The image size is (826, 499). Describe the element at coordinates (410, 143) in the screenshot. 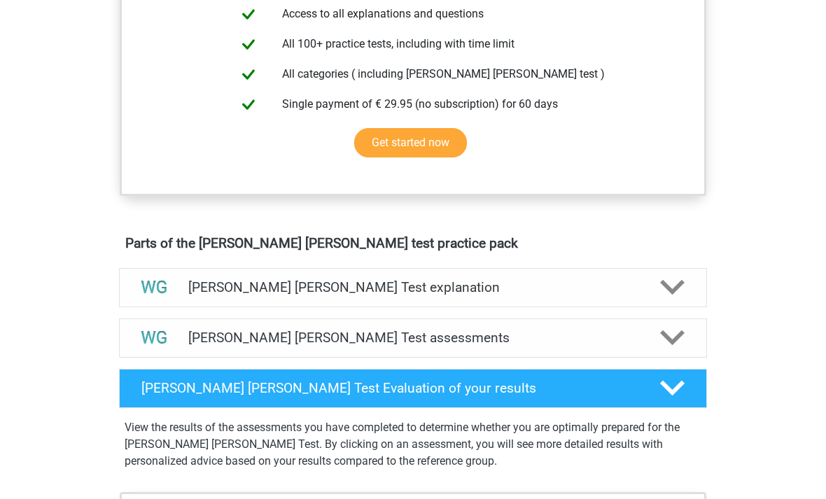

I see `a: Get started now` at that location.